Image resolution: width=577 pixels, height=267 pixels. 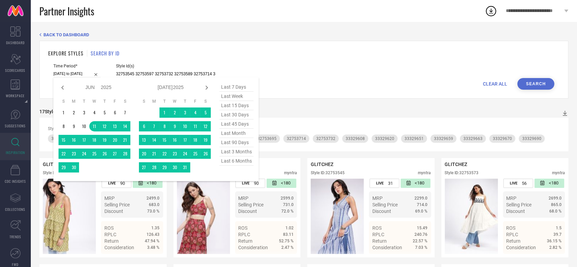 I want to click on span: 714.0, so click(x=422, y=205).